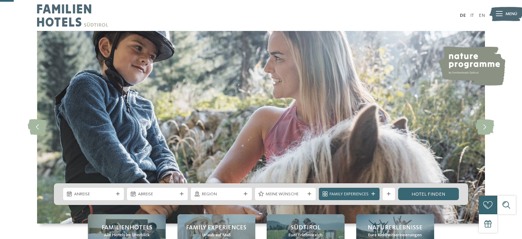 The image size is (522, 239). What do you see at coordinates (158, 194) in the screenshot?
I see `span: Abreise` at bounding box center [158, 194].